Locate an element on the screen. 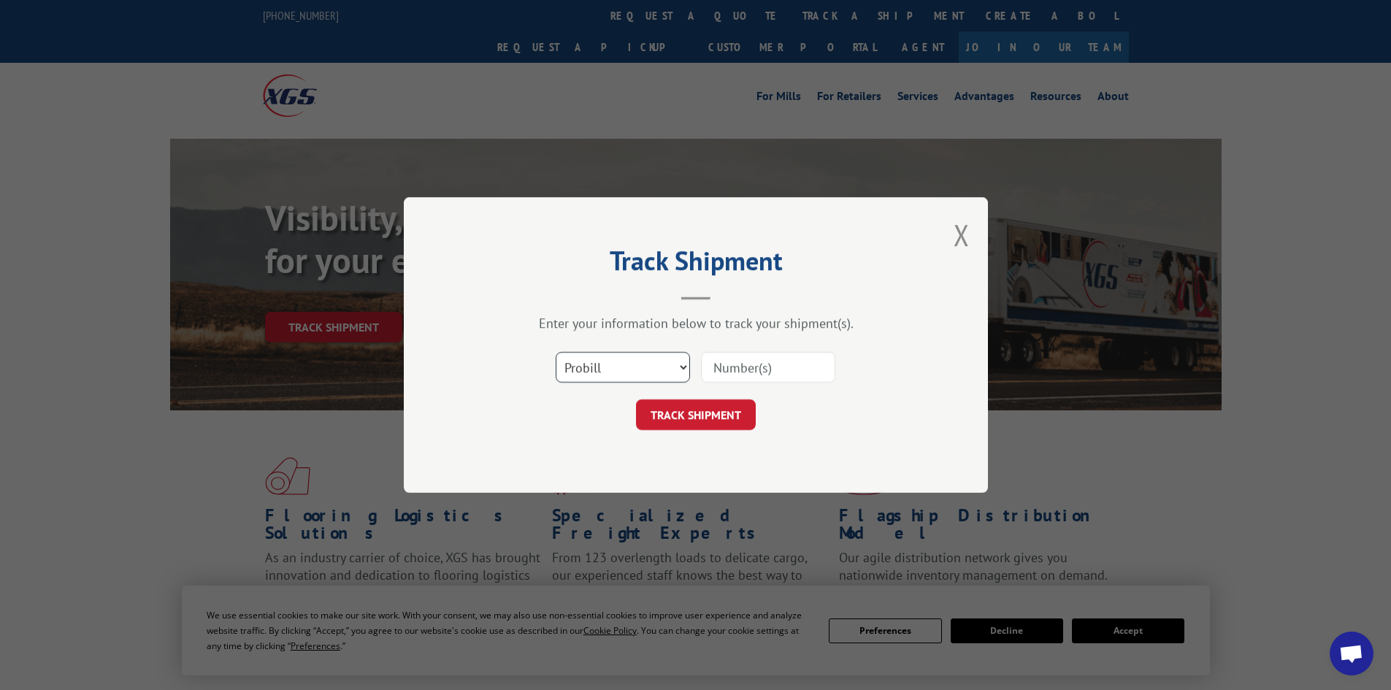  div: Enter your information below to track your shipment(s). is located at coordinates (696, 323).